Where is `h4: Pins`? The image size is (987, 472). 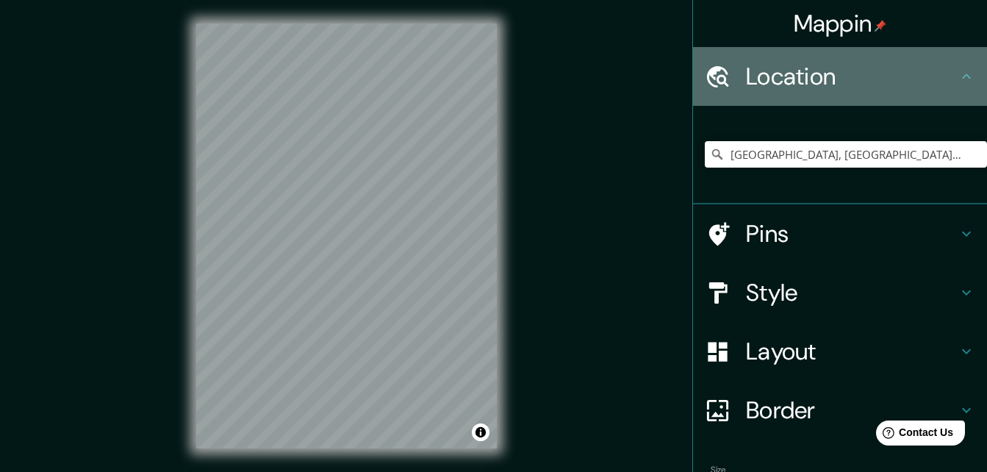
h4: Pins is located at coordinates (852, 234).